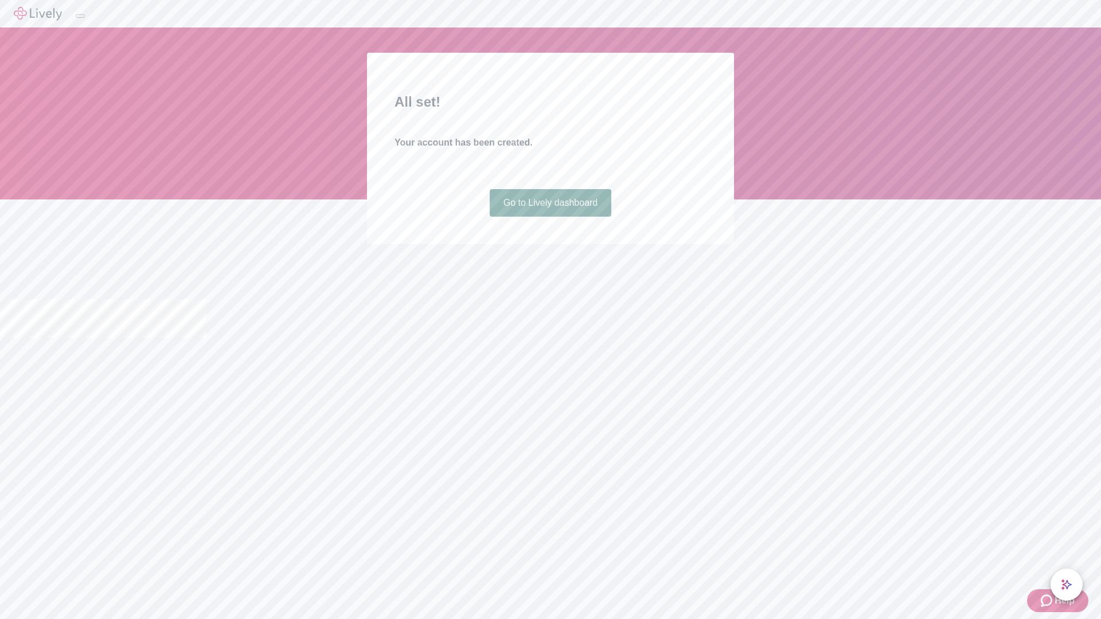 This screenshot has width=1101, height=619. What do you see at coordinates (80, 16) in the screenshot?
I see `button: Log out` at bounding box center [80, 16].